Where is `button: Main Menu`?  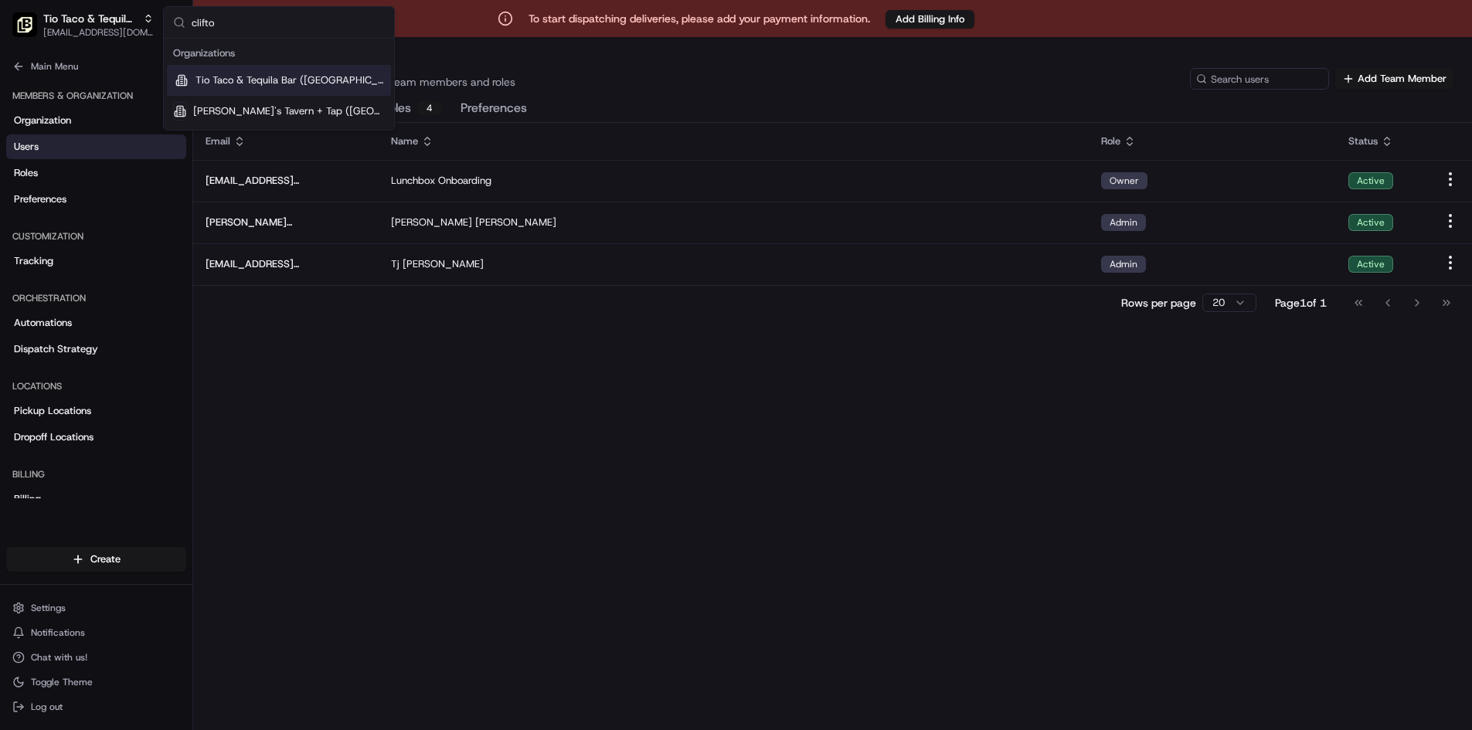
button: Main Menu is located at coordinates (96, 66).